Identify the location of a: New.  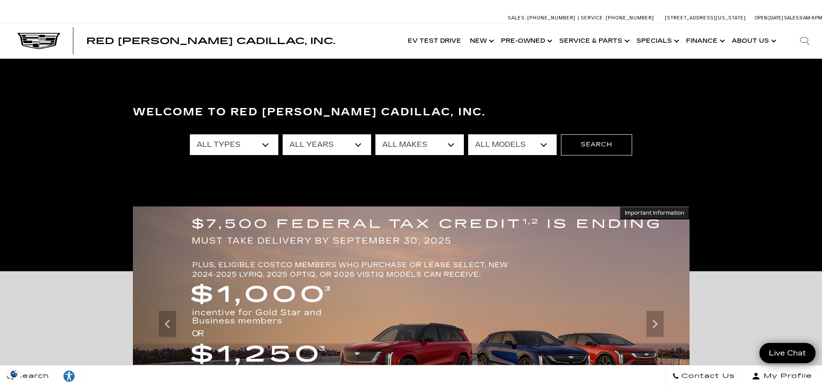
(481, 41).